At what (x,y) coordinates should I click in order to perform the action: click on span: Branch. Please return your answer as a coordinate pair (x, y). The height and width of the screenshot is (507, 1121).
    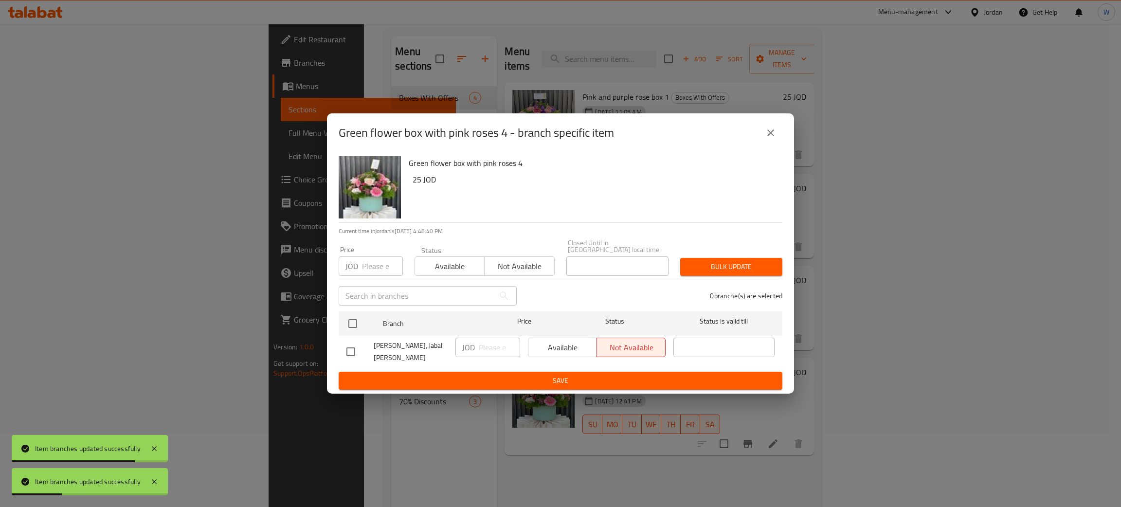
    Looking at the image, I should click on (433, 323).